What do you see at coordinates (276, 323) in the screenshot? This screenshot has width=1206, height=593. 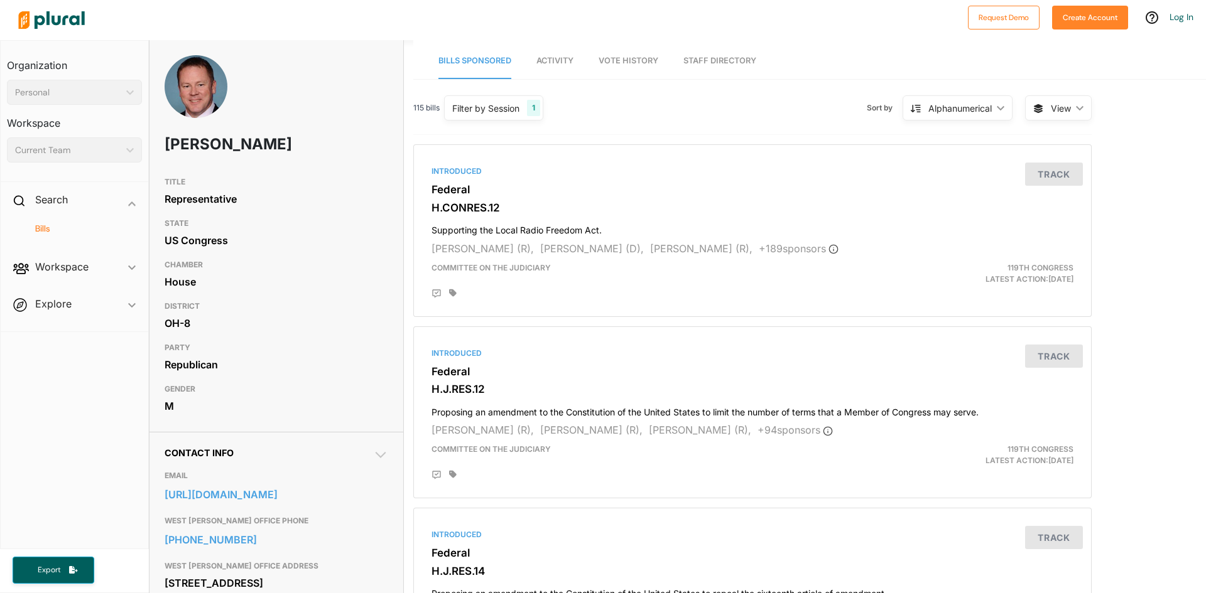 I see `div: OH-8` at bounding box center [276, 323].